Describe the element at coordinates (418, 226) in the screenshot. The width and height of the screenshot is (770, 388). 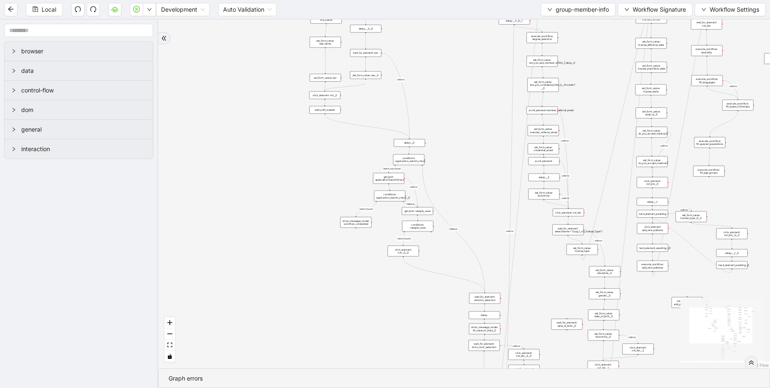
I see `div: conditions: reapply_case` at that location.